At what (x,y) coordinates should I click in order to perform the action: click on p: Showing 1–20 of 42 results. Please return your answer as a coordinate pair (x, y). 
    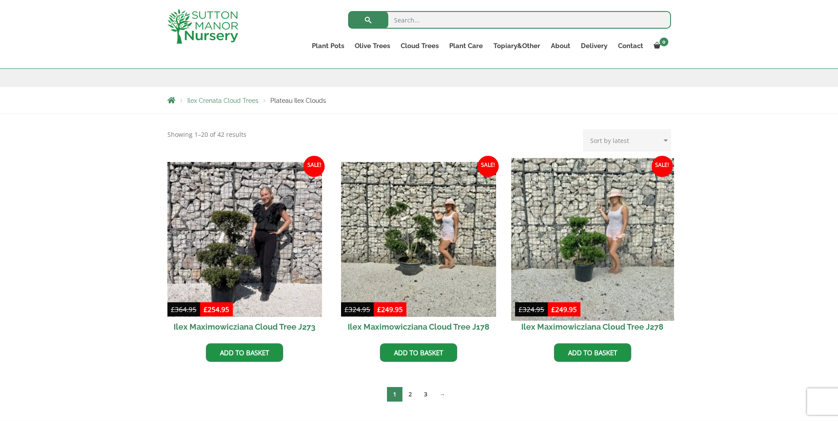
    Looking at the image, I should click on (207, 135).